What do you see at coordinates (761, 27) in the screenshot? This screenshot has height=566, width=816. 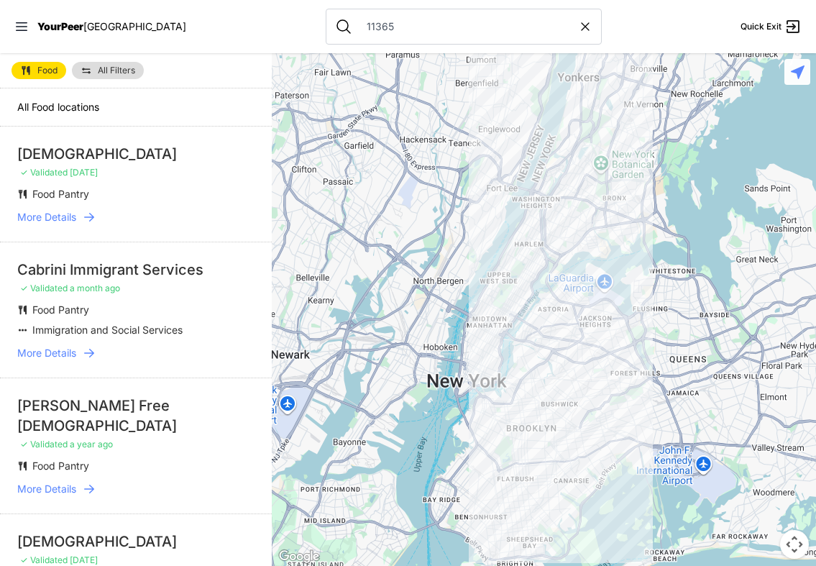 I see `span: Quick Exit` at bounding box center [761, 27].